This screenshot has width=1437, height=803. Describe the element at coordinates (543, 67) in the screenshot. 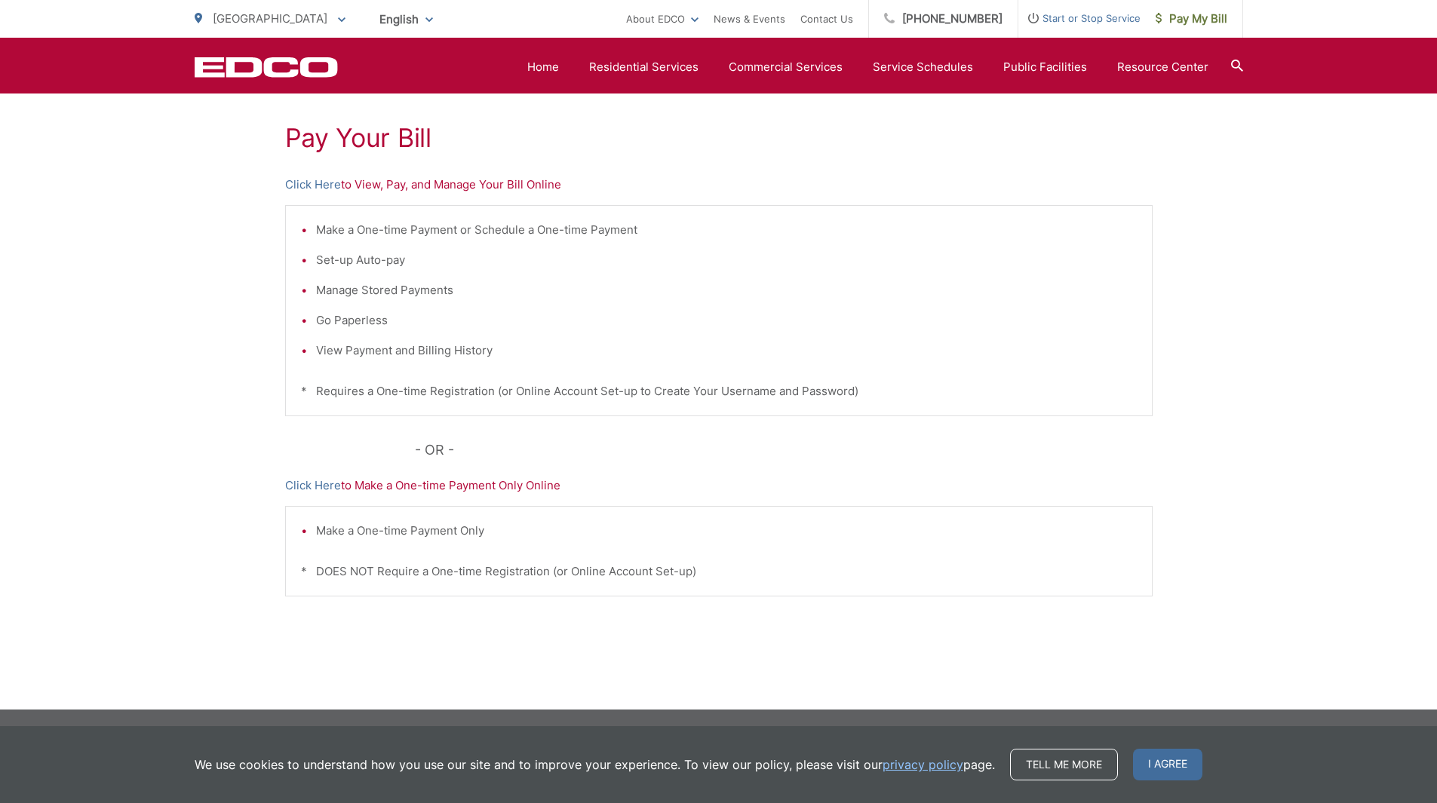

I see `a: Home` at that location.